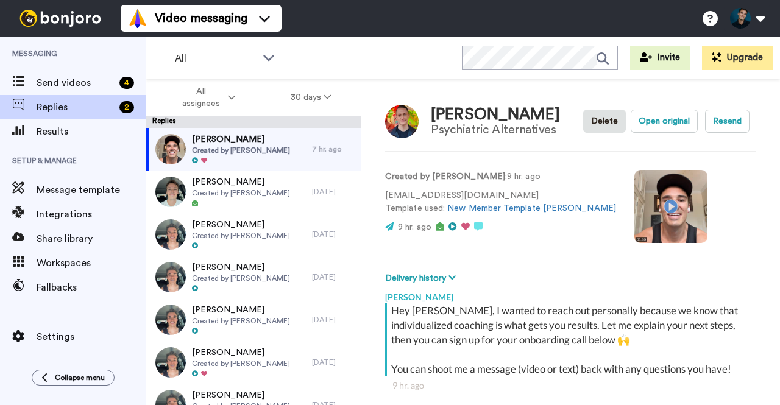  I want to click on img: bj-logo-header-white.svg, so click(60, 18).